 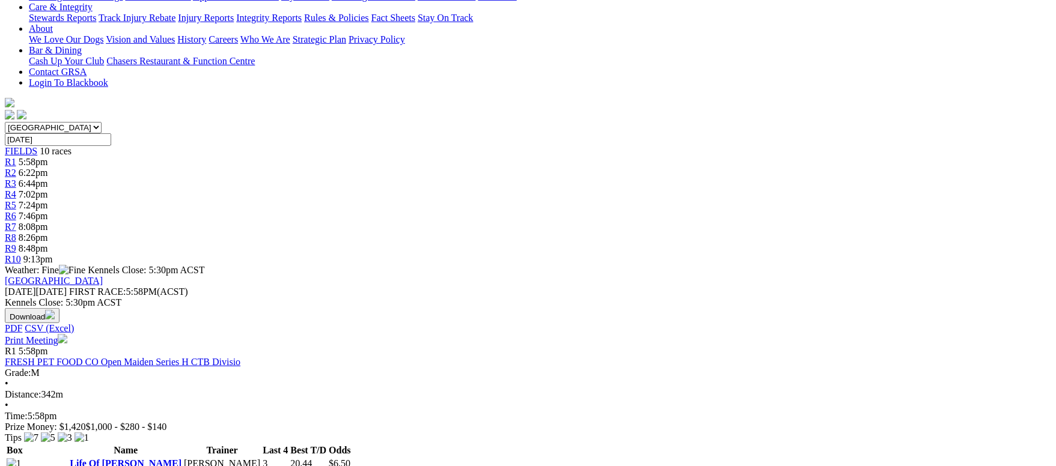 I want to click on span: Grade:, so click(x=18, y=373).